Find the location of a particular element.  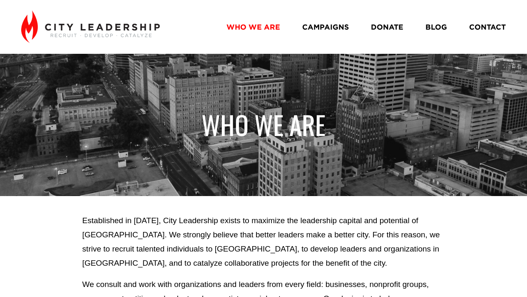

h1: WHO WE ARE is located at coordinates (264, 125).